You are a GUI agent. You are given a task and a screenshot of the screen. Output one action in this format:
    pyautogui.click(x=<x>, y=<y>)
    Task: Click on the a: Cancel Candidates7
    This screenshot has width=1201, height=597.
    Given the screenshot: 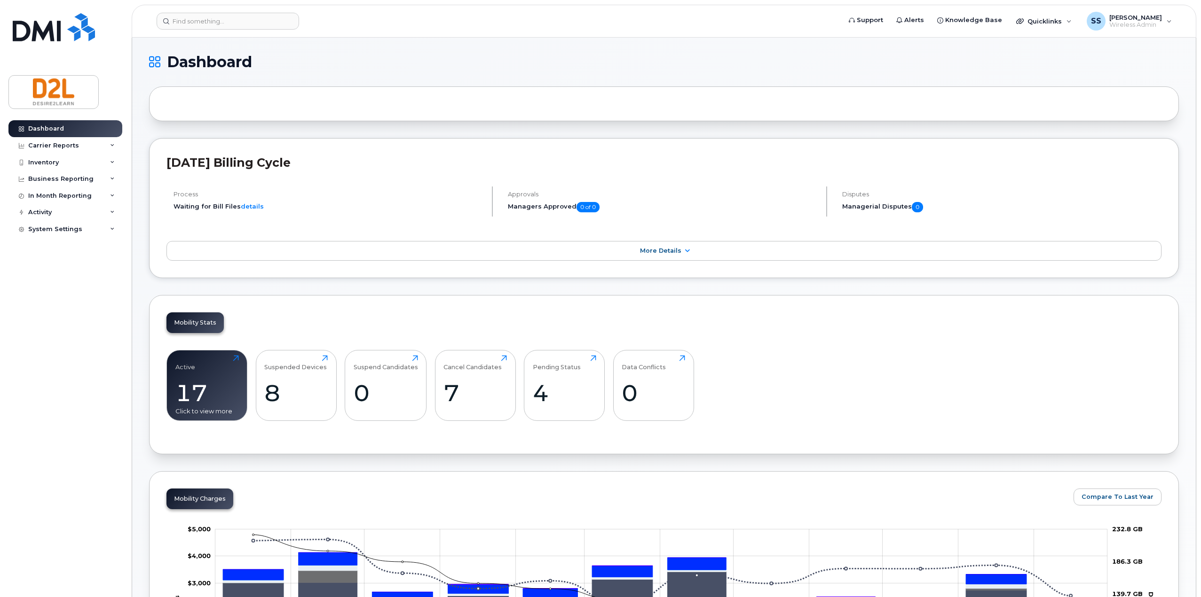 What is the action you would take?
    pyautogui.click(x=475, y=385)
    